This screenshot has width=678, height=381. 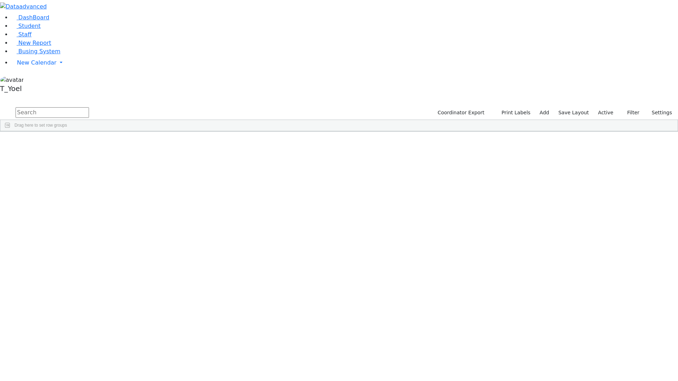 What do you see at coordinates (26, 26) in the screenshot?
I see `a: Student` at bounding box center [26, 26].